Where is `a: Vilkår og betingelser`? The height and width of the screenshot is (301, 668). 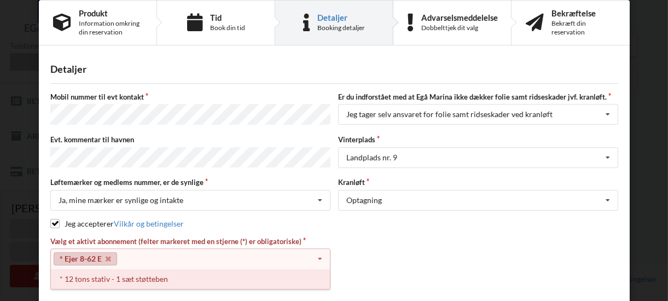 a: Vilkår og betingelser is located at coordinates (148, 223).